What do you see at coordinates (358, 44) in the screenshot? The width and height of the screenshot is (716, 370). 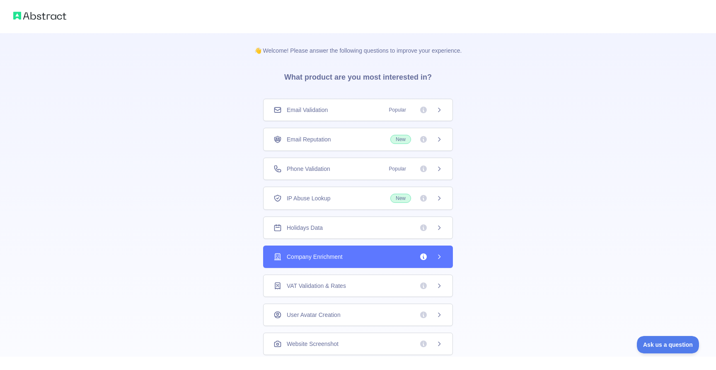 I see `p: 👋 Welcome! Please answer the following questions to improve your experience.` at bounding box center [358, 44].